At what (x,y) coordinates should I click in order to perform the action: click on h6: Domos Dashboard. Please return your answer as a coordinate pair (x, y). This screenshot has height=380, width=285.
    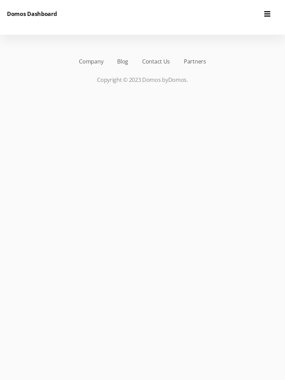
    Looking at the image, I should click on (32, 14).